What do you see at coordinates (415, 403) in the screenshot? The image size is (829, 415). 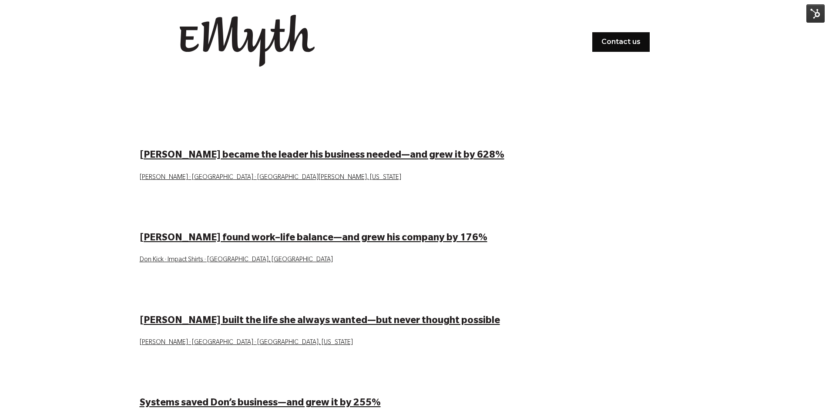 I see `h3: Systems saved Don’s business—and grew it by 255%` at bounding box center [415, 403].